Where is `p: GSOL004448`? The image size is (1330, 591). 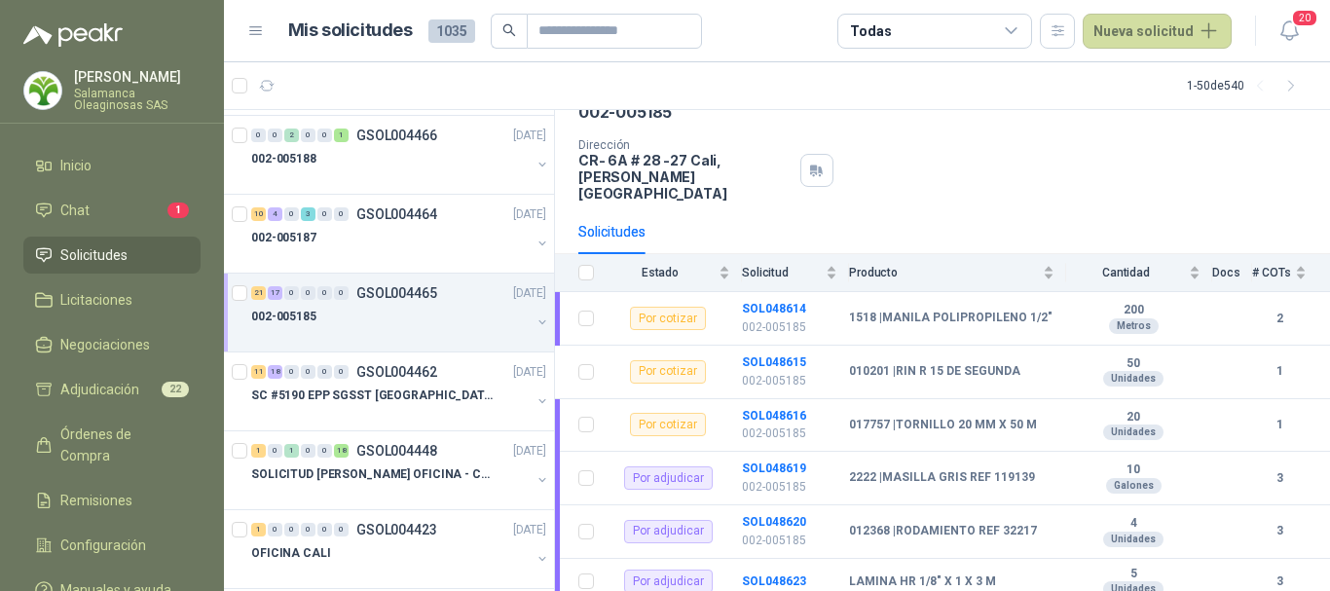 p: GSOL004448 is located at coordinates (396, 451).